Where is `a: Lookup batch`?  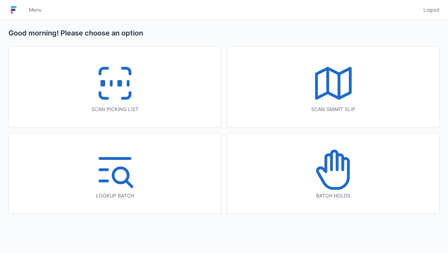 a: Lookup batch is located at coordinates (115, 173).